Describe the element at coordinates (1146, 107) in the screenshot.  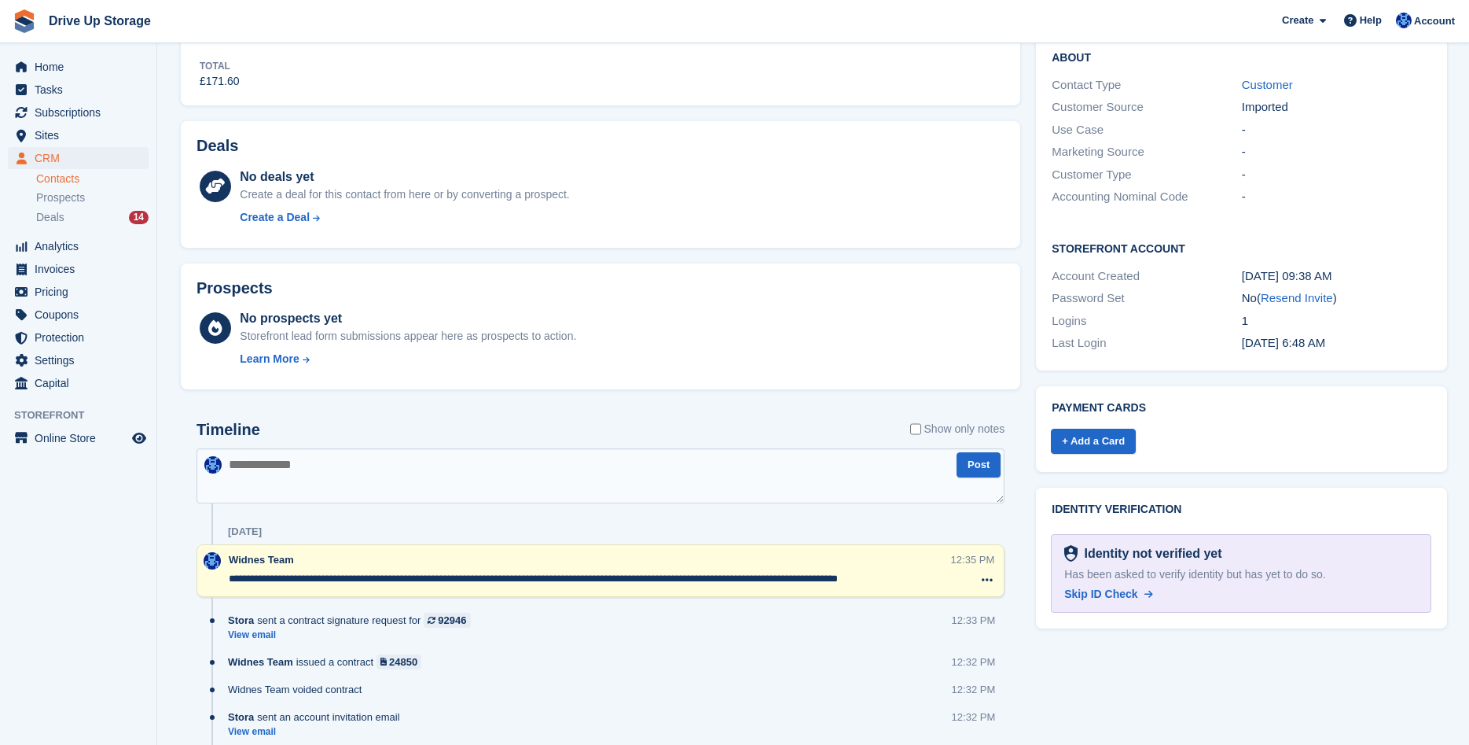
I see `div: Customer Source` at that location.